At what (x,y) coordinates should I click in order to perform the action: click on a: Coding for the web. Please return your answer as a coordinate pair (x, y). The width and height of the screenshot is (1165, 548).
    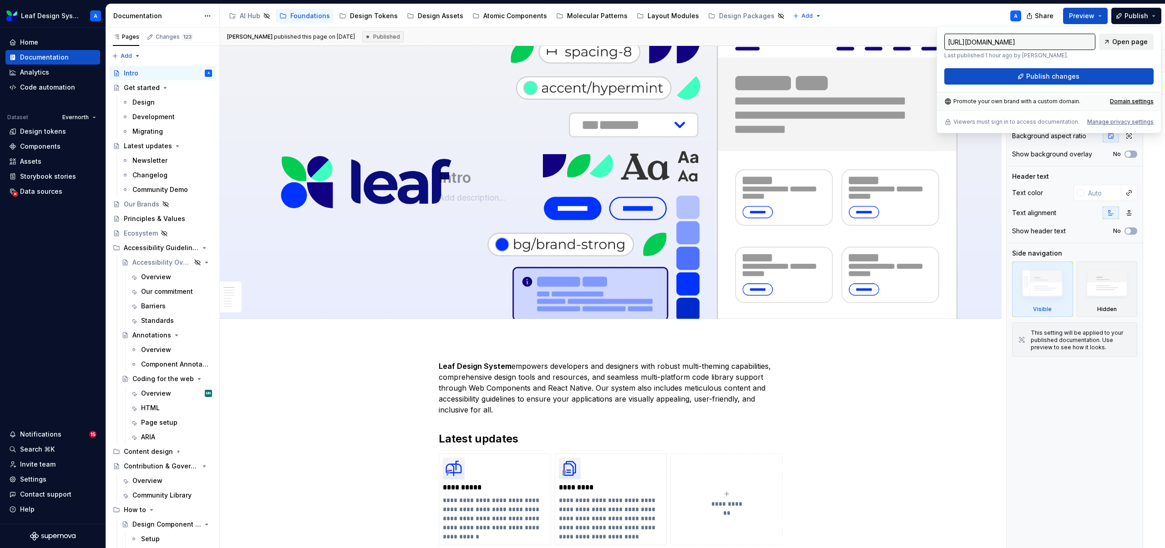
    Looking at the image, I should click on (166, 379).